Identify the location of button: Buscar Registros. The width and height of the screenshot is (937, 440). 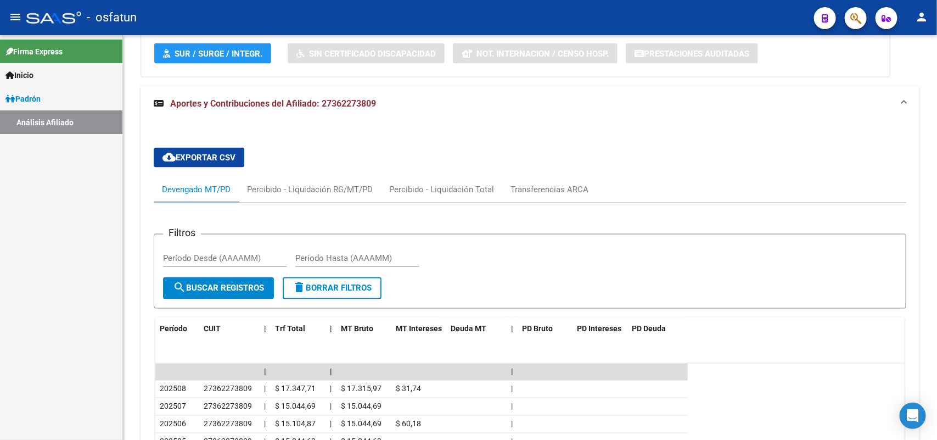
(219, 288).